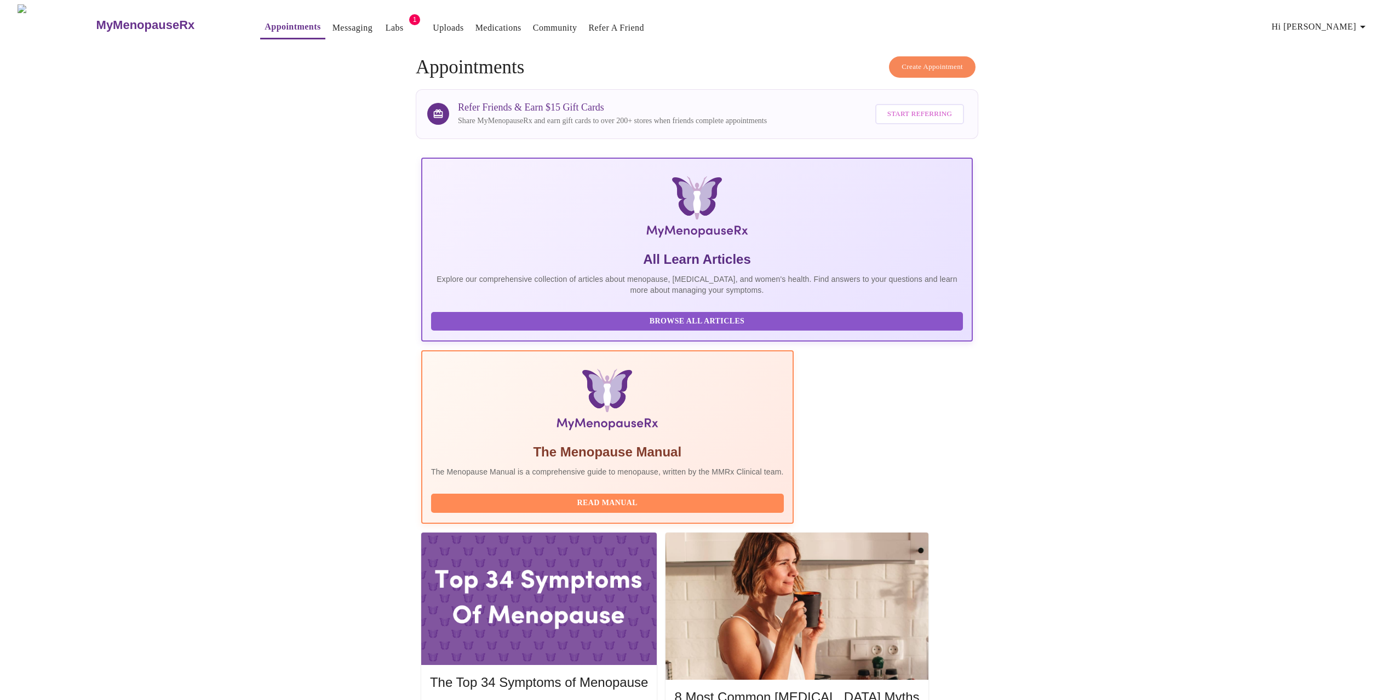 This screenshot has height=700, width=1394. I want to click on button: Create Appointment, so click(932, 67).